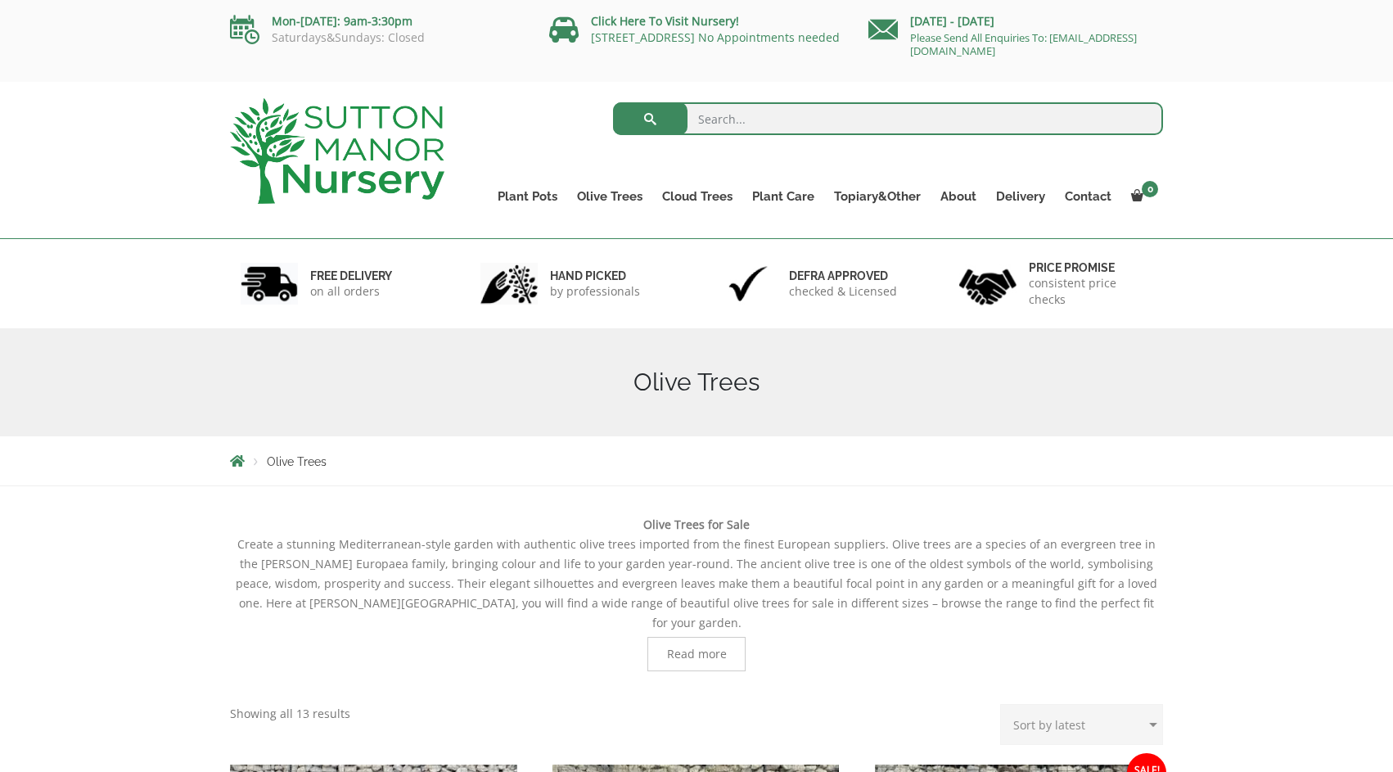 This screenshot has width=1393, height=772. What do you see at coordinates (595, 276) in the screenshot?
I see `h6: hand picked` at bounding box center [595, 276].